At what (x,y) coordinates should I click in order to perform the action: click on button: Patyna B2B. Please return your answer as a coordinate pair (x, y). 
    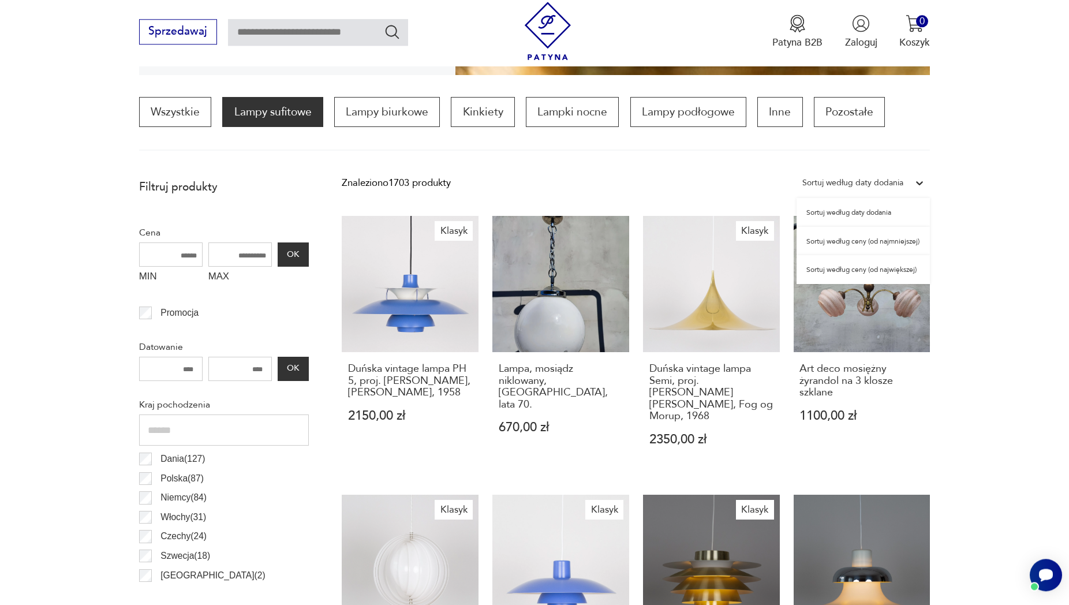
    Looking at the image, I should click on (797, 32).